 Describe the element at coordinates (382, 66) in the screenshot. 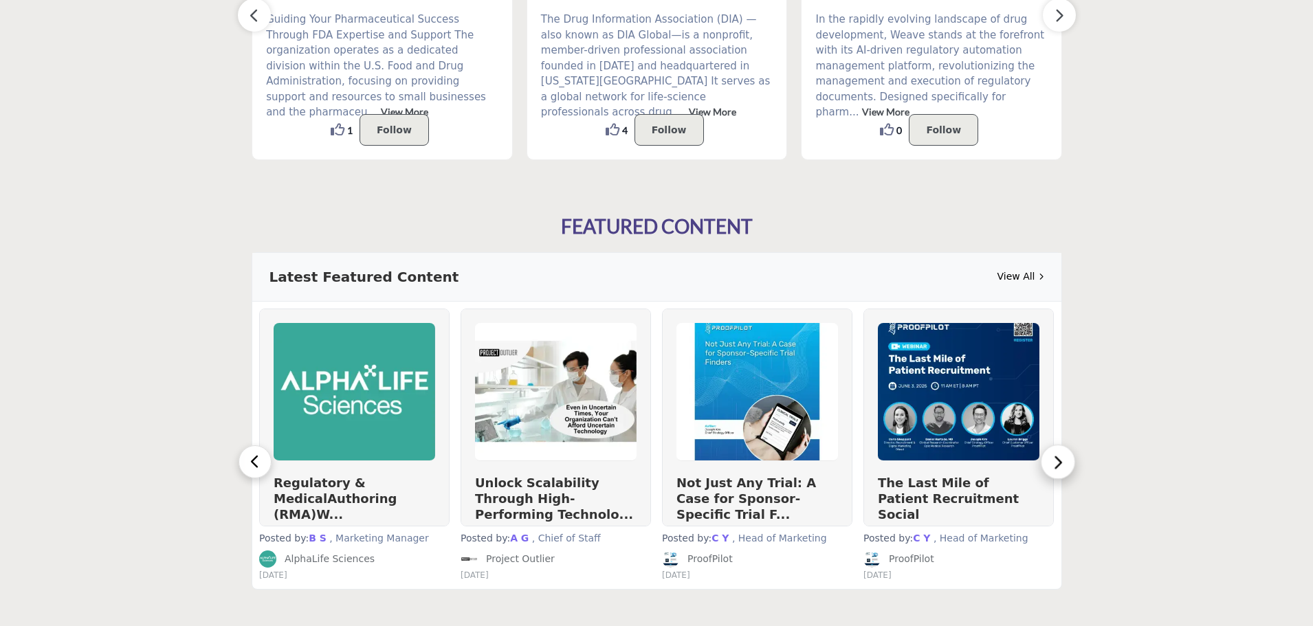

I see `p: Guiding Your Pharmaceutical Success Through FDA Expertise and Support The organization operates a...` at that location.